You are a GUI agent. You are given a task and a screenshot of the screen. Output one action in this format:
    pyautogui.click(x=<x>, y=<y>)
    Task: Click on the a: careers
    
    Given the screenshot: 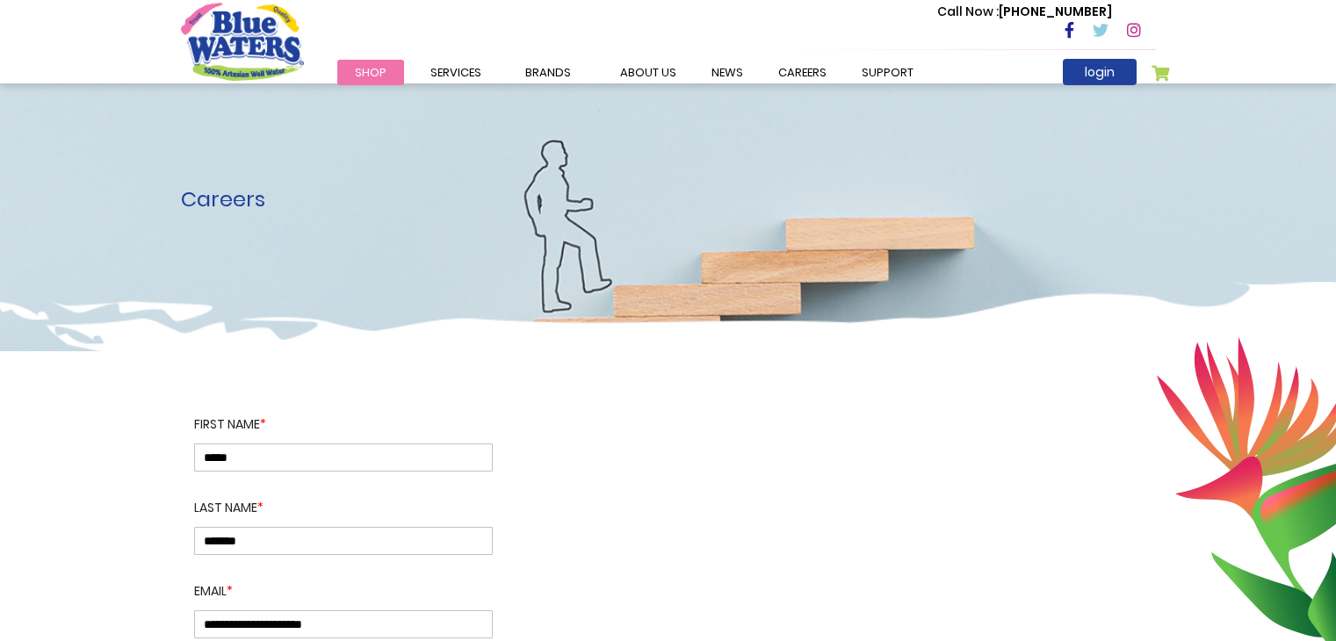 What is the action you would take?
    pyautogui.click(x=802, y=72)
    